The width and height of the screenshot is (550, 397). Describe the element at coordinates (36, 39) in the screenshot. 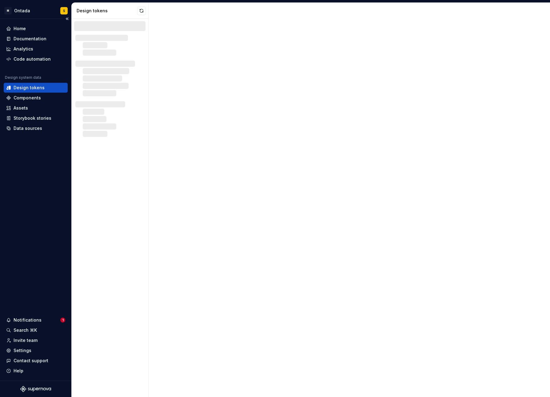

I see `a: Documentation` at that location.